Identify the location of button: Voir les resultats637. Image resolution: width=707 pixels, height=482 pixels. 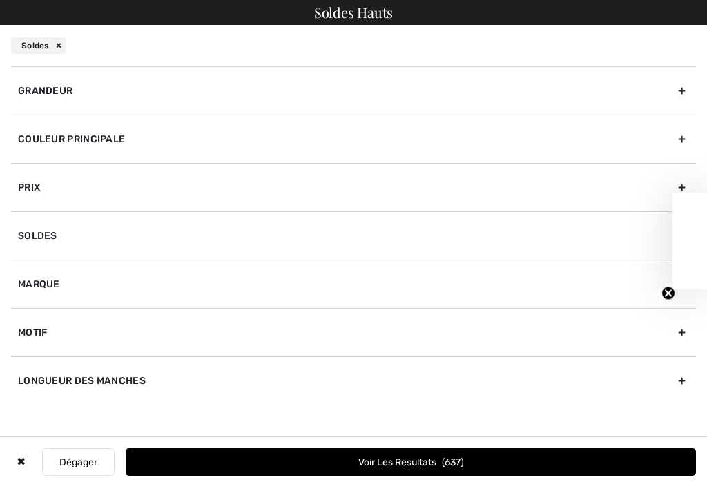
(411, 462).